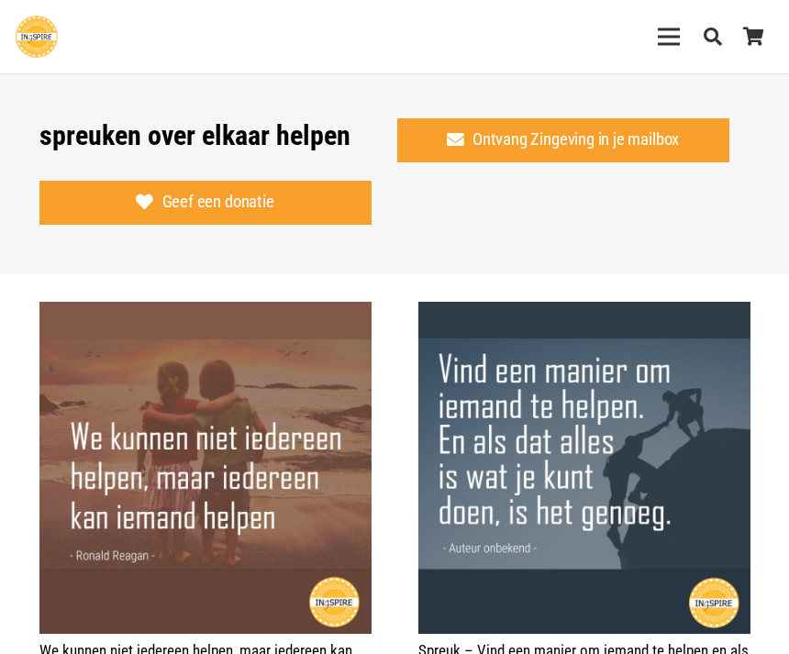  What do you see at coordinates (194, 136) in the screenshot?
I see `h1: spreuken over elkaar helpen` at bounding box center [194, 136].